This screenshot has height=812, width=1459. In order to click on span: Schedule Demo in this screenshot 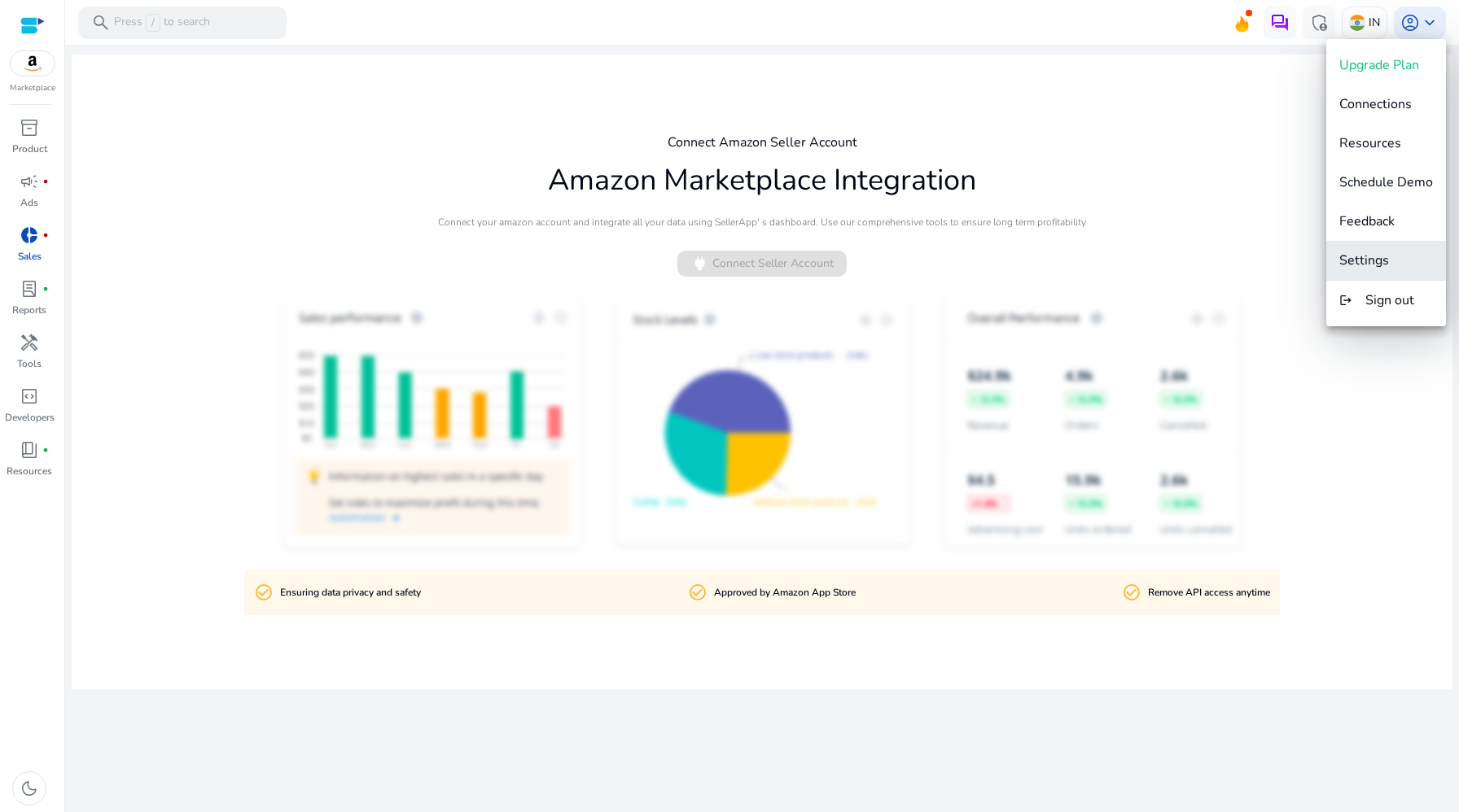, I will do `click(1386, 183)`.